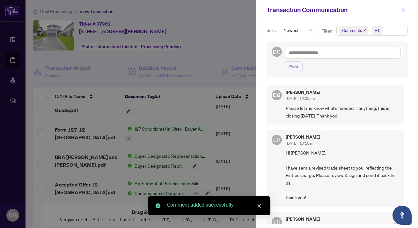 The width and height of the screenshot is (418, 228). What do you see at coordinates (333, 10) in the screenshot?
I see `div: Transaction Communication` at bounding box center [333, 10].